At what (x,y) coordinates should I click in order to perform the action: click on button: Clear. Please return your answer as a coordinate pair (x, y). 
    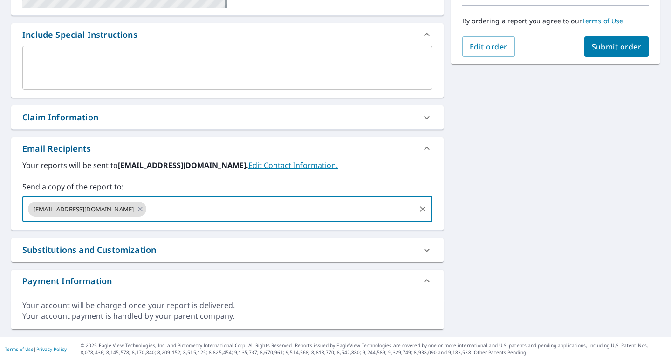
    Looking at the image, I should click on (423, 209).